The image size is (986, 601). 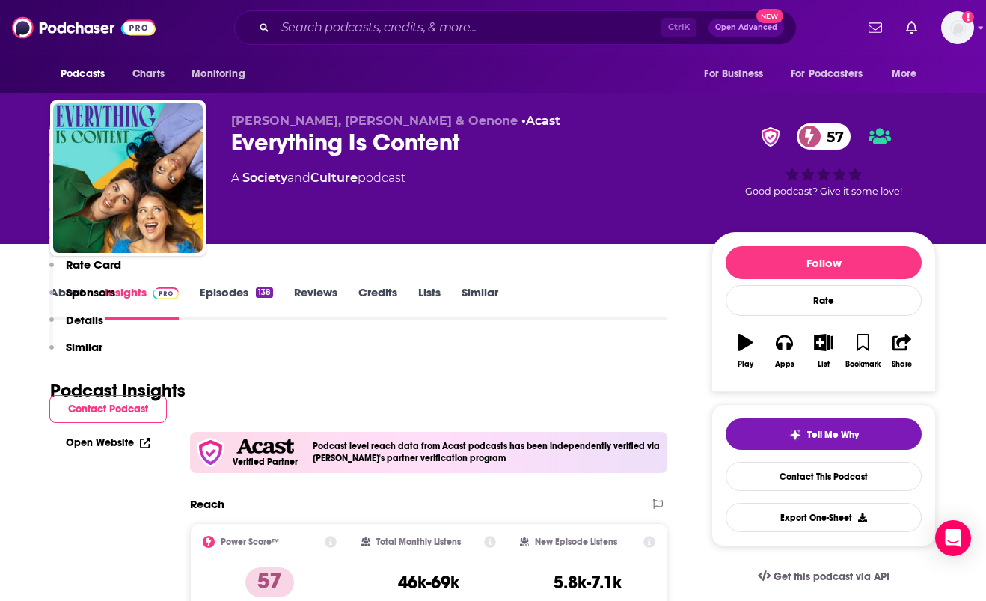 I want to click on div: Search podcasts, credits, & more..., so click(x=515, y=28).